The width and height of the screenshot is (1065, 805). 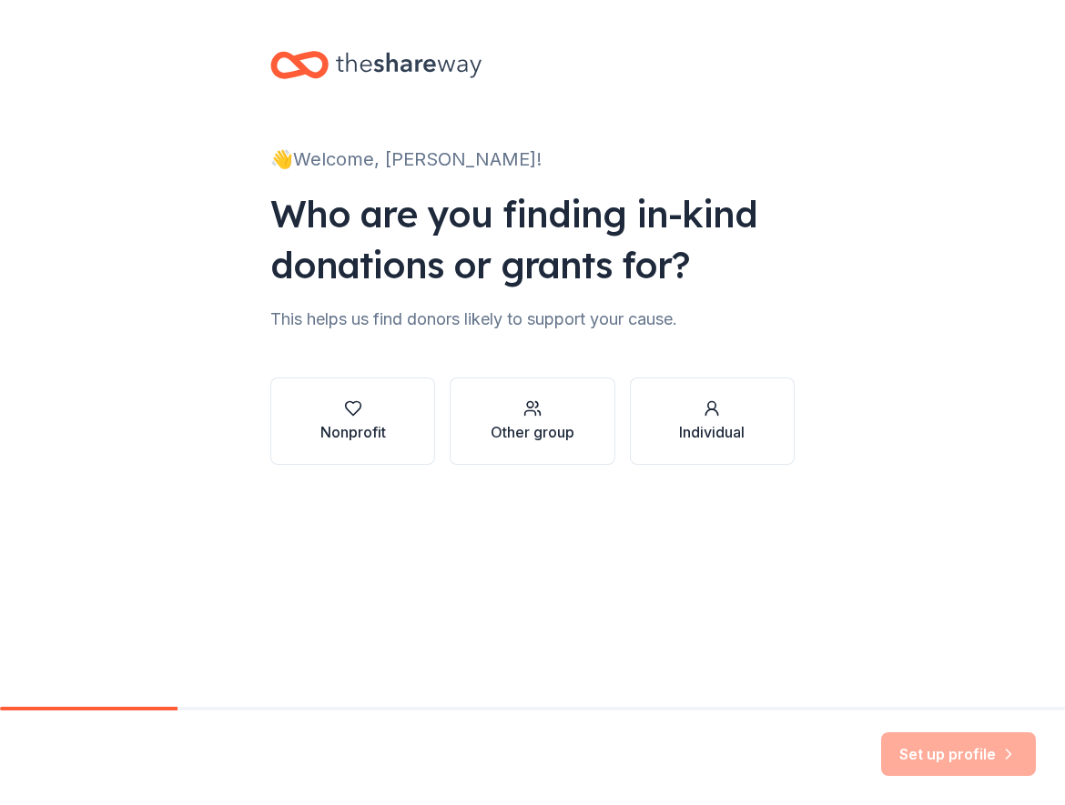 I want to click on div: Individual, so click(x=712, y=432).